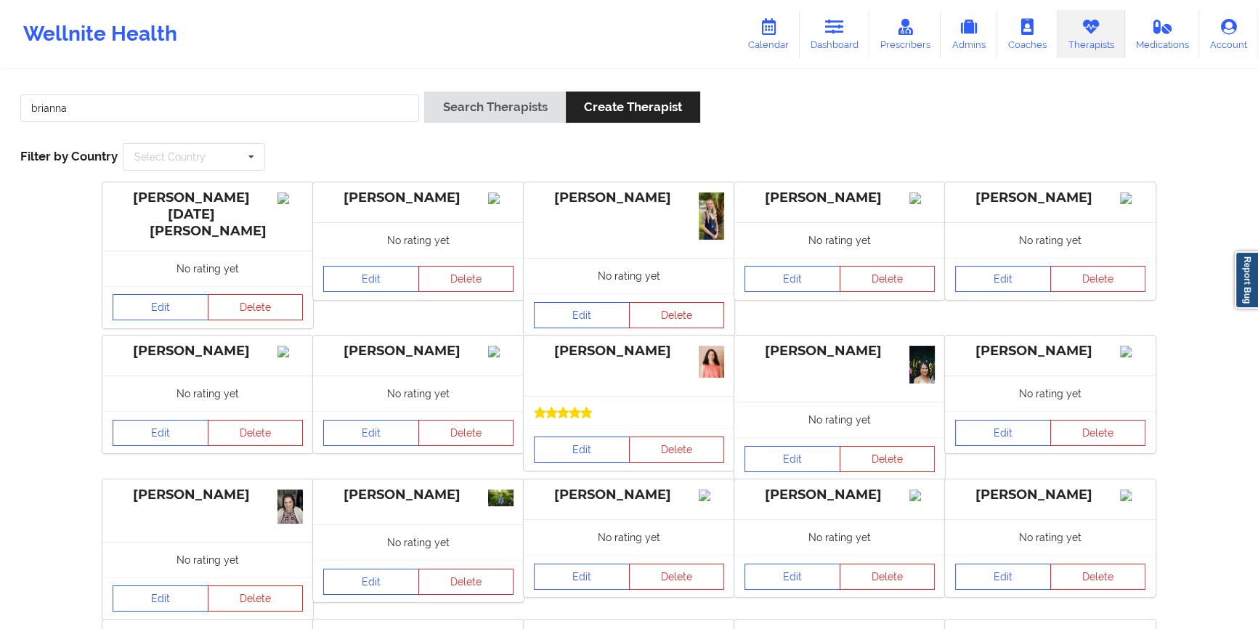 This screenshot has height=629, width=1258. What do you see at coordinates (969, 34) in the screenshot?
I see `a: Admins` at bounding box center [969, 34].